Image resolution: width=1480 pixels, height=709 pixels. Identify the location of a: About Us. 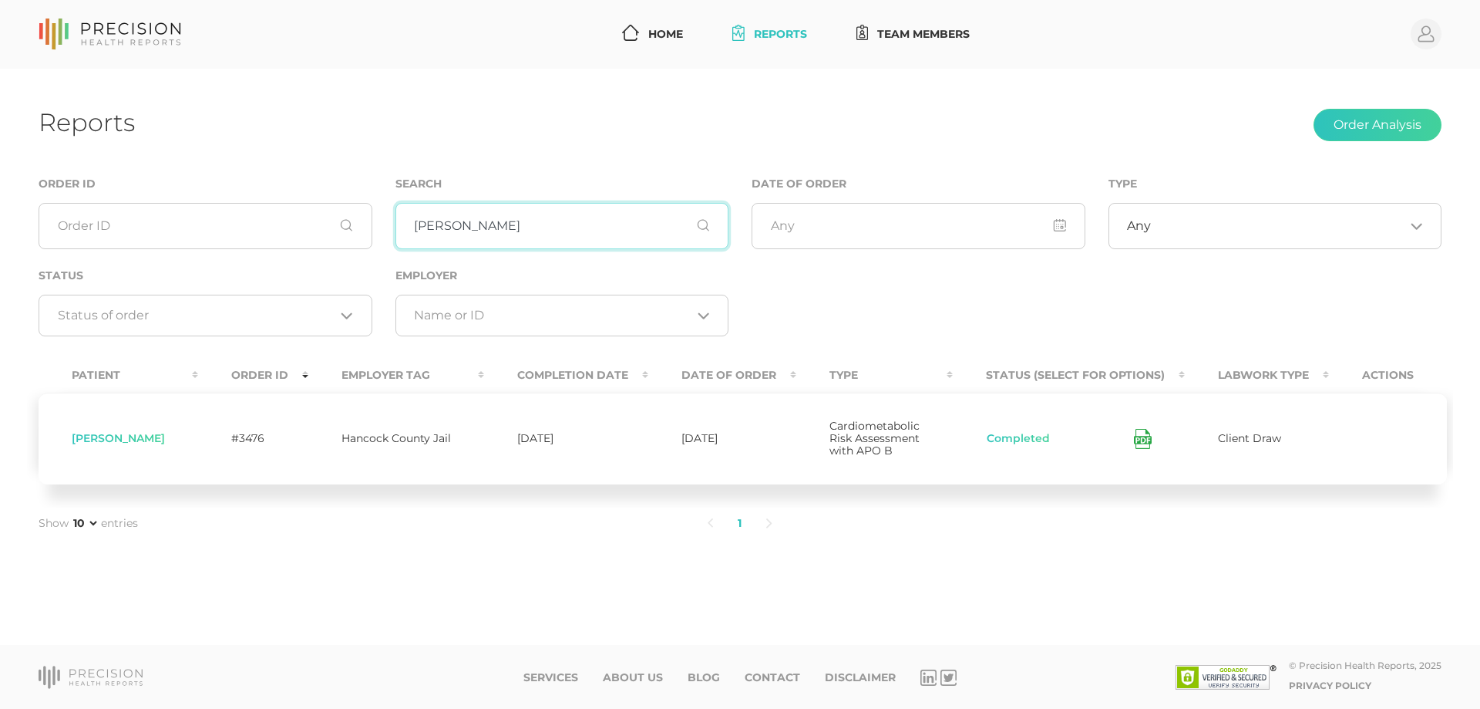
(633, 677).